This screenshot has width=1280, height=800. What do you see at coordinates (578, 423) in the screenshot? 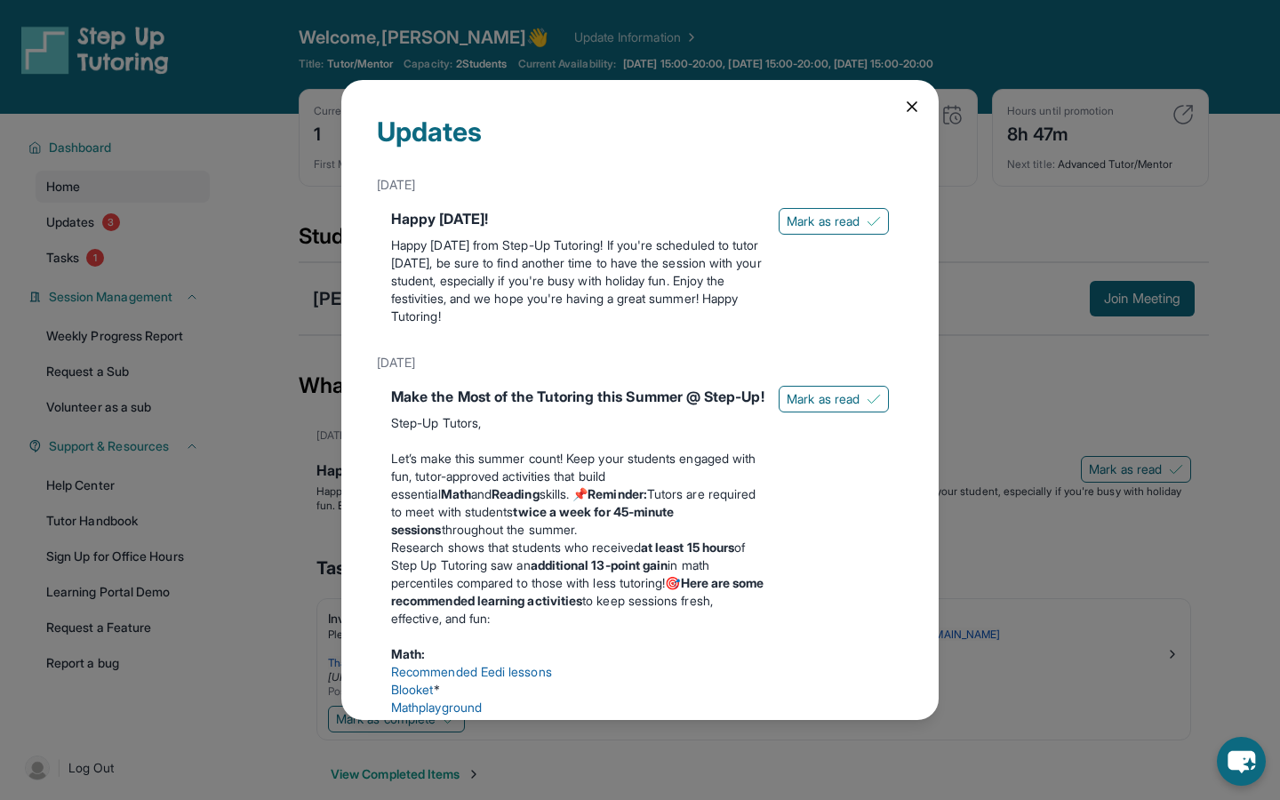
I see `p: Step-Up Tutors,` at bounding box center [578, 423].